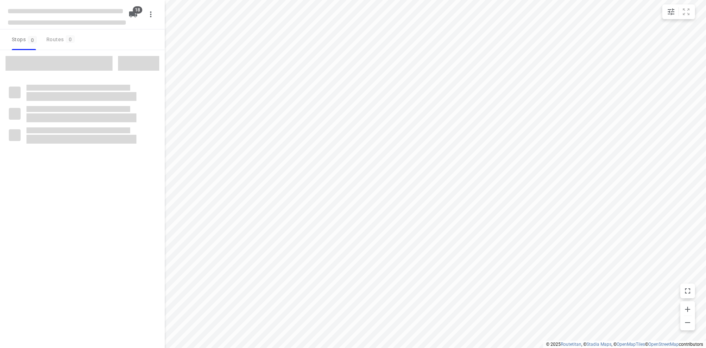 Image resolution: width=706 pixels, height=348 pixels. I want to click on button: Map settings, so click(671, 12).